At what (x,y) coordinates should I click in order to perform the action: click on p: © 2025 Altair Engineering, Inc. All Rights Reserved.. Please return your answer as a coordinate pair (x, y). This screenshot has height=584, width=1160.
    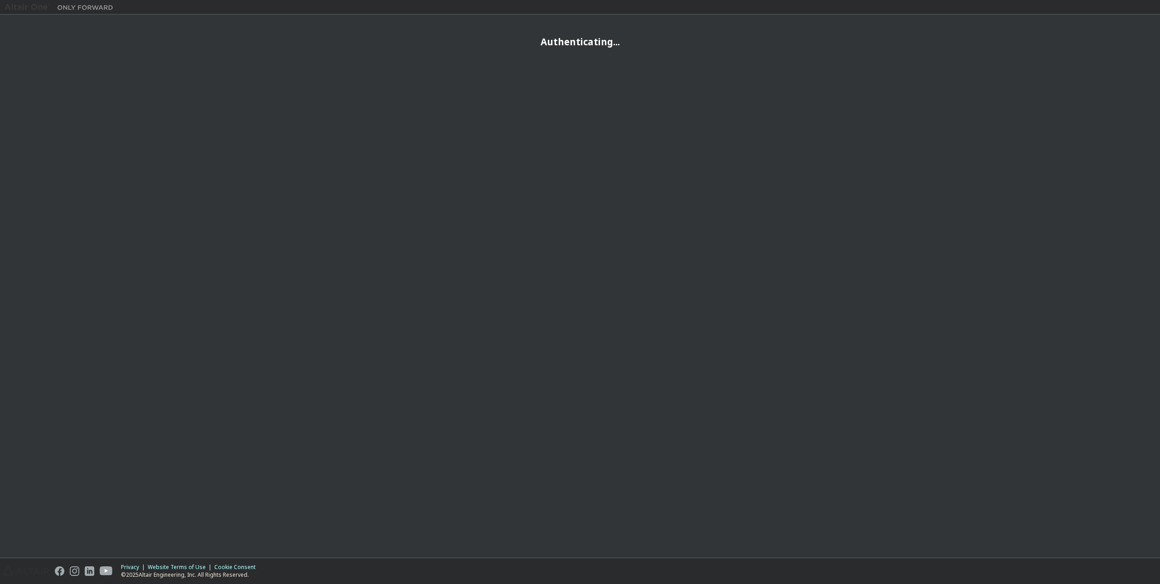
    Looking at the image, I should click on (191, 574).